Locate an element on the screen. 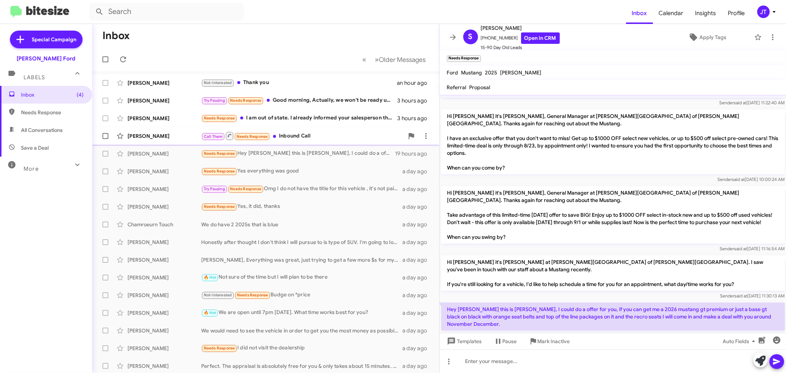  span: Mustang is located at coordinates (472, 73).